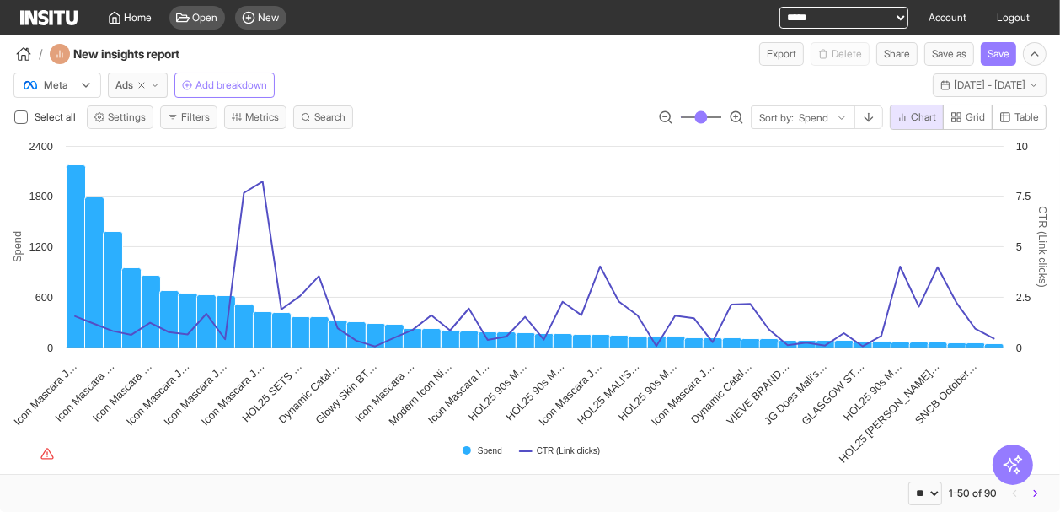  Describe the element at coordinates (840, 54) in the screenshot. I see `span: You cannot delete a preset report.` at that location.